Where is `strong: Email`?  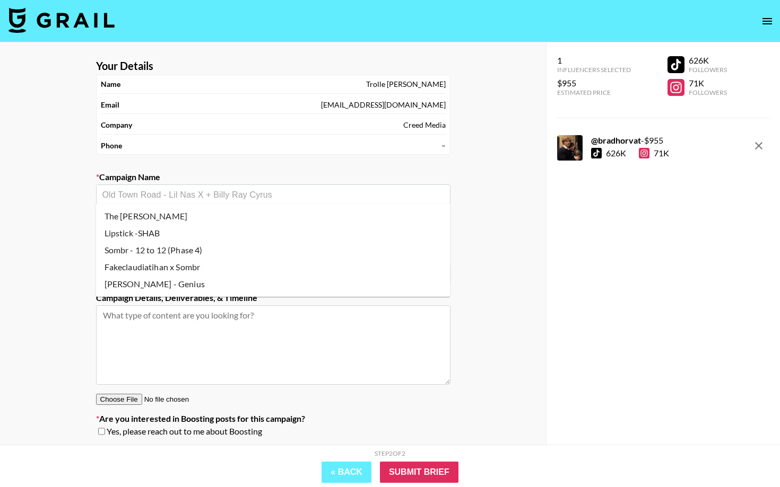
strong: Email is located at coordinates (110, 105).